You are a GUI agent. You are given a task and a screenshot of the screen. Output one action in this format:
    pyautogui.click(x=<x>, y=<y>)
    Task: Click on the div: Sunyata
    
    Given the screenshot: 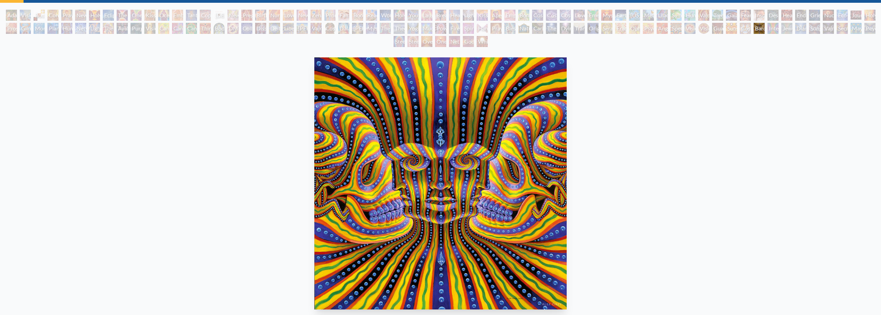 What is the action you would take?
    pyautogui.click(x=731, y=28)
    